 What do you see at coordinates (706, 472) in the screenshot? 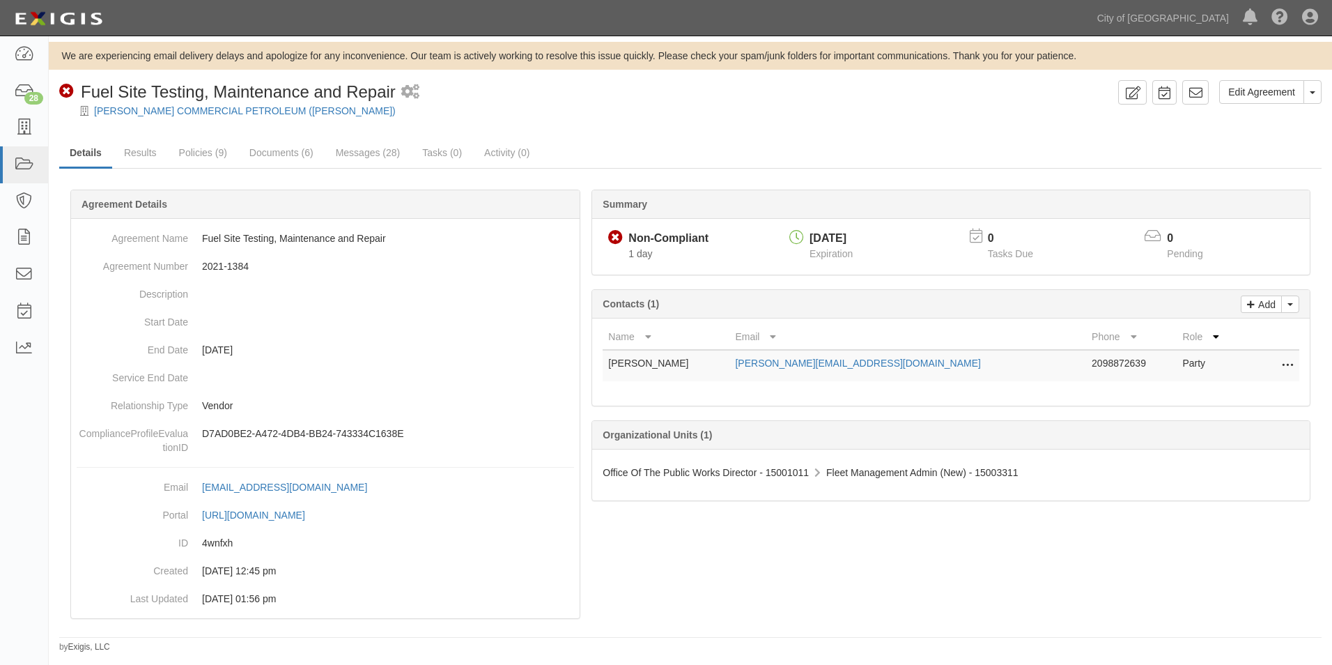
I see `span: Office Of The Public Works Director - 15001011` at bounding box center [706, 472].